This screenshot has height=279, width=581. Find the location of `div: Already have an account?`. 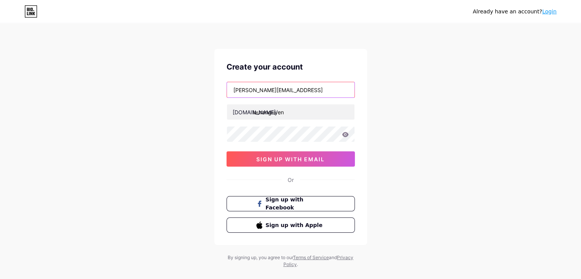

div: Already have an account? is located at coordinates (515, 11).